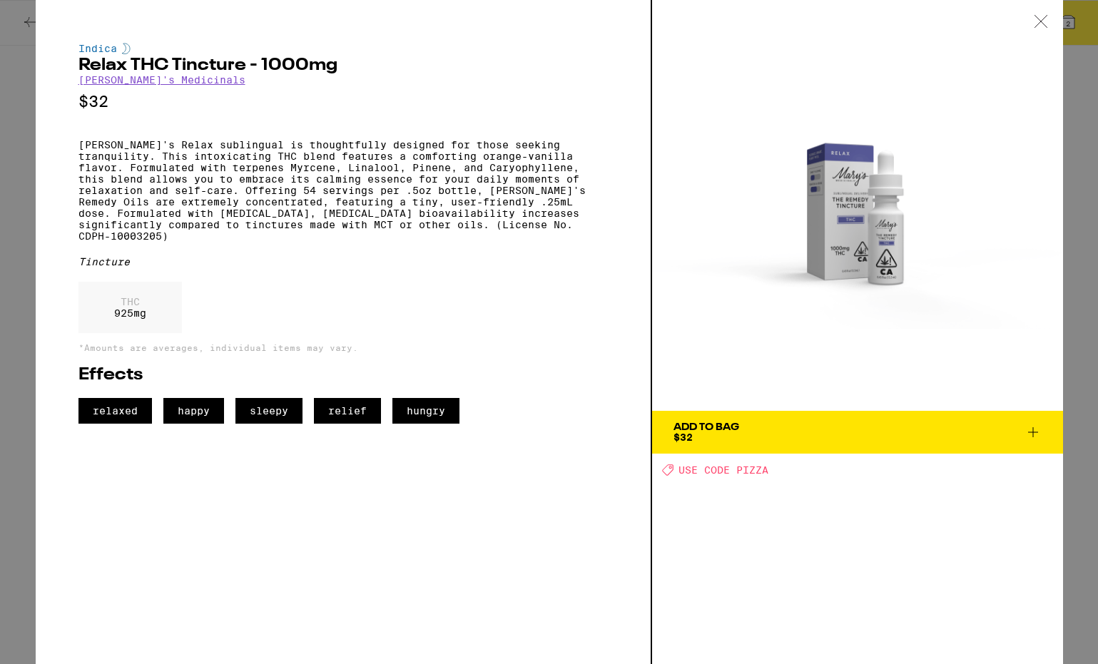 Image resolution: width=1098 pixels, height=664 pixels. What do you see at coordinates (683, 438) in the screenshot?
I see `span: $32` at bounding box center [683, 438].